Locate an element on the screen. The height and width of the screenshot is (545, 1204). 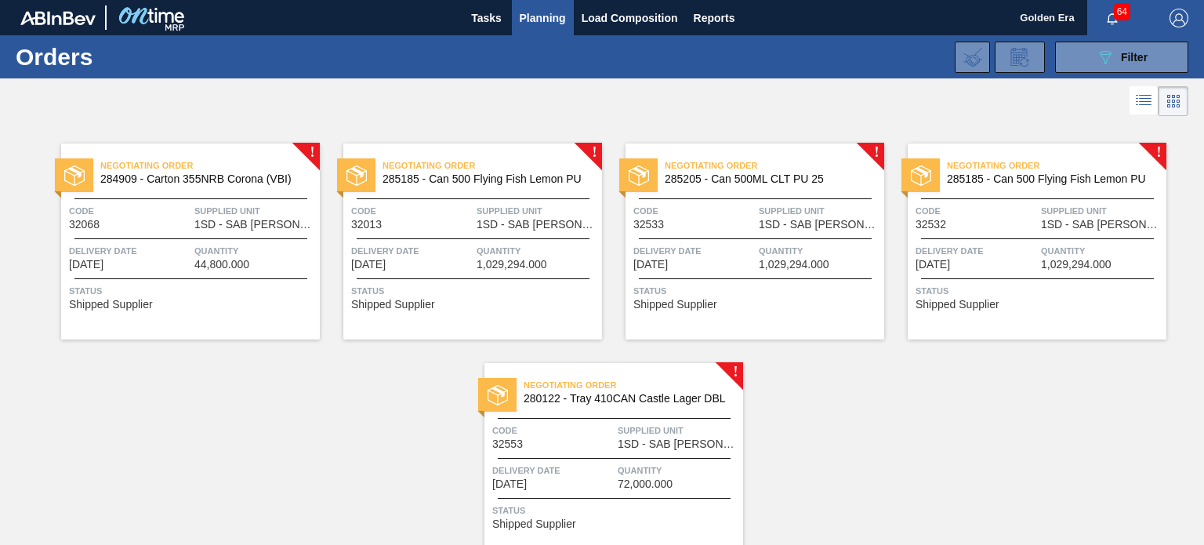
span: 32532 is located at coordinates (931, 224).